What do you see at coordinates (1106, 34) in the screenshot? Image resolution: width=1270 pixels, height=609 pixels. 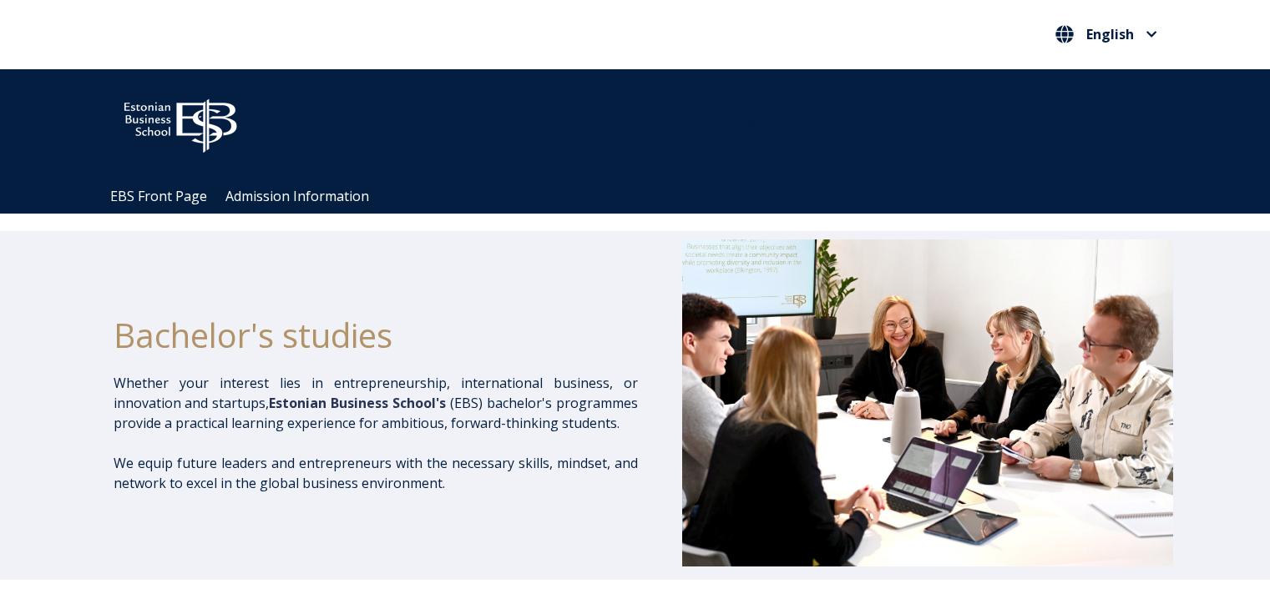 I see `nav: Select your language` at bounding box center [1106, 34].